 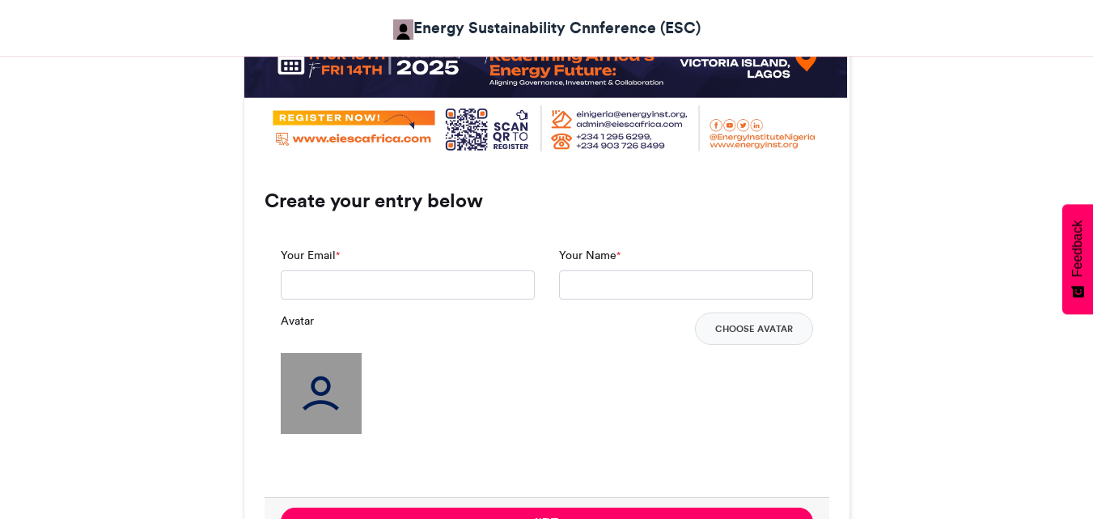 What do you see at coordinates (297, 320) in the screenshot?
I see `label: Avatar` at bounding box center [297, 320].